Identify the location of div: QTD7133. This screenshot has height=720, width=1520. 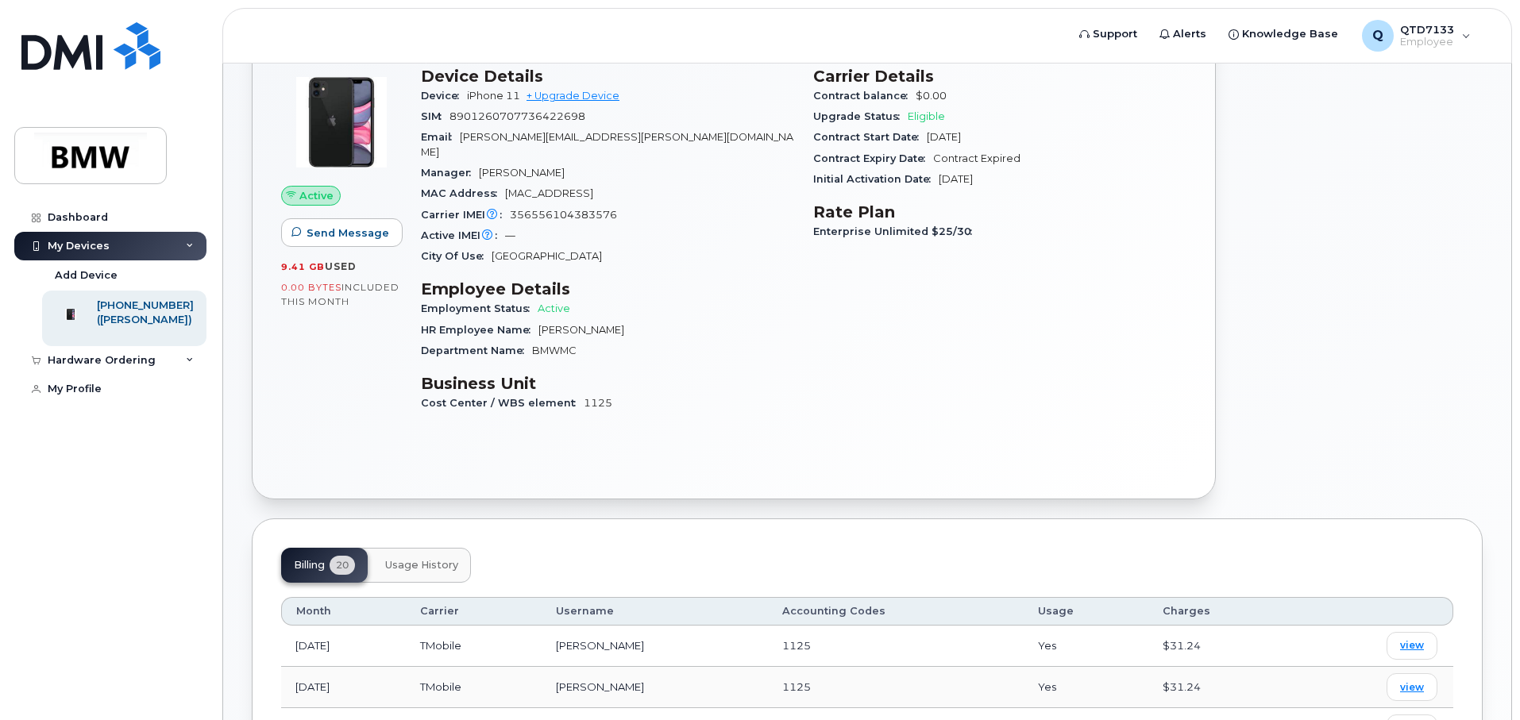
(1416, 36).